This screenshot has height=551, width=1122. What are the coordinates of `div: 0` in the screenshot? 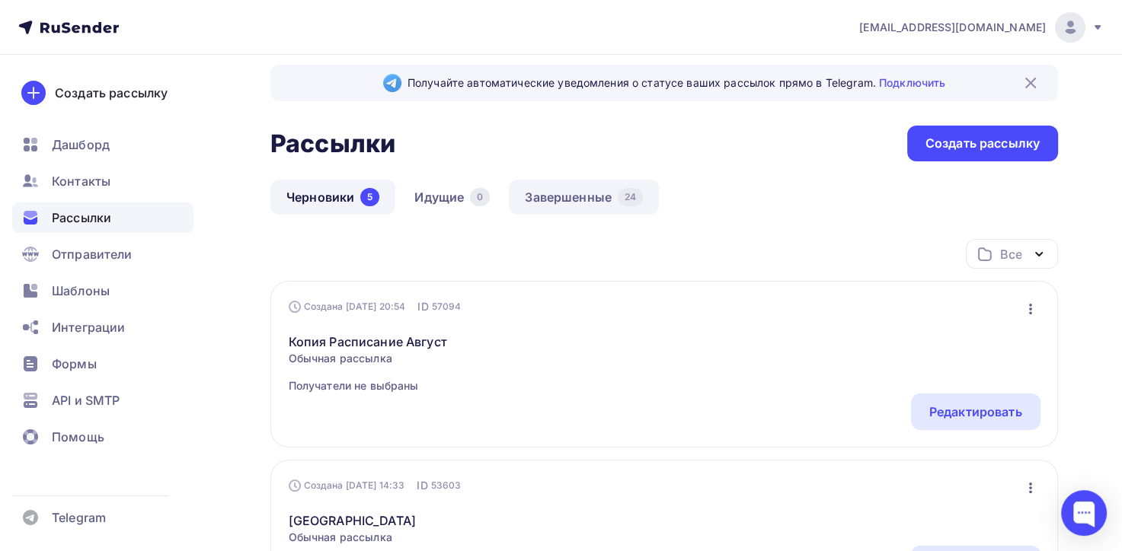 It's located at (480, 197).